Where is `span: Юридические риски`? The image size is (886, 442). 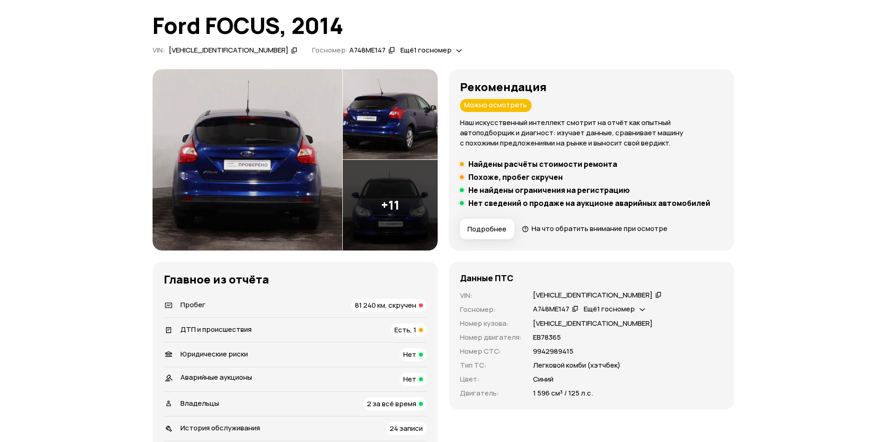 span: Юридические риски is located at coordinates (214, 354).